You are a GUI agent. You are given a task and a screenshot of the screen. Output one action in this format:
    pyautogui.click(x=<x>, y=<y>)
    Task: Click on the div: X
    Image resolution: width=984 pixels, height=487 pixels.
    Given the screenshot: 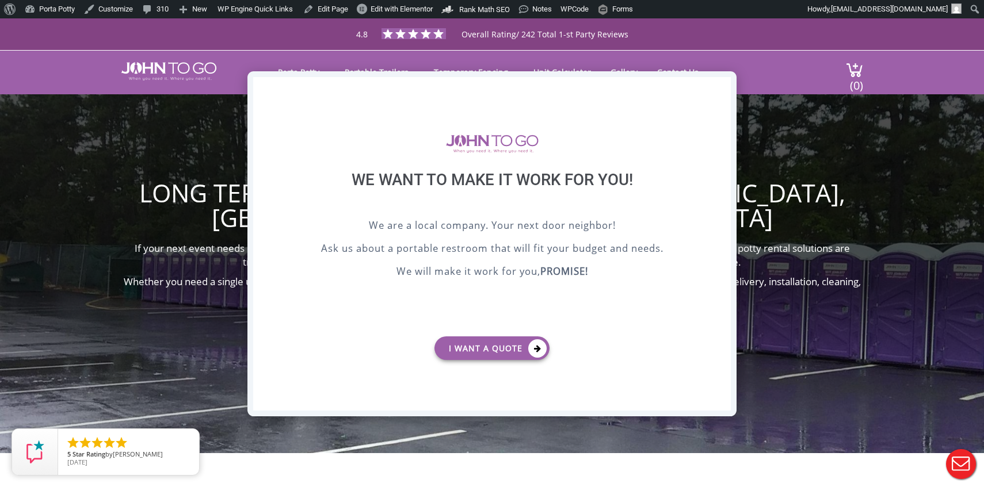 What is the action you would take?
    pyautogui.click(x=721, y=87)
    